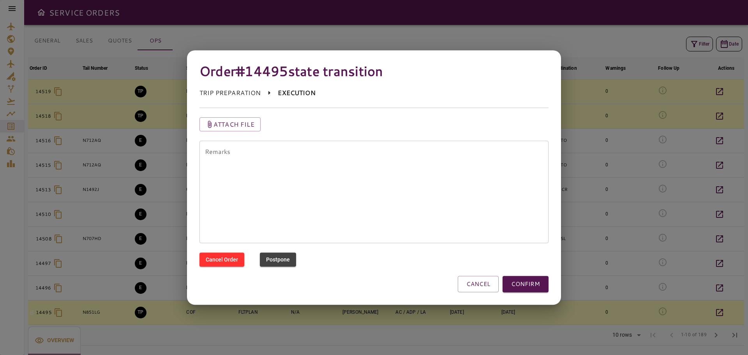 Image resolution: width=748 pixels, height=355 pixels. What do you see at coordinates (296, 93) in the screenshot?
I see `p: EXECUTION` at bounding box center [296, 93].